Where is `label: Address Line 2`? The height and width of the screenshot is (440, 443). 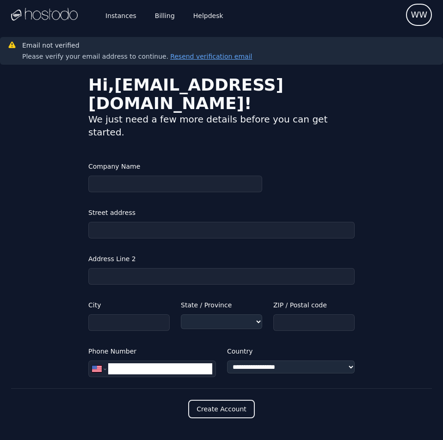
label: Address Line 2 is located at coordinates (221, 259).